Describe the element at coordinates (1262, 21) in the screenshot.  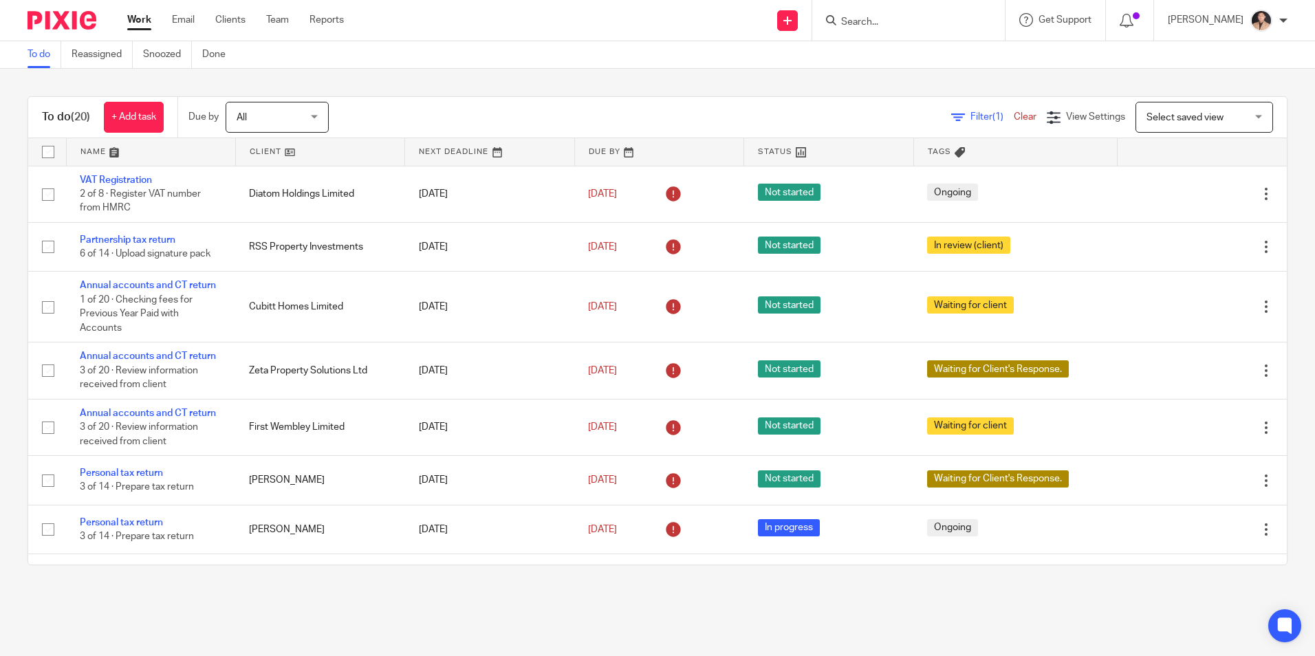
I see `img: Nikhil%20(2).jpg` at that location.